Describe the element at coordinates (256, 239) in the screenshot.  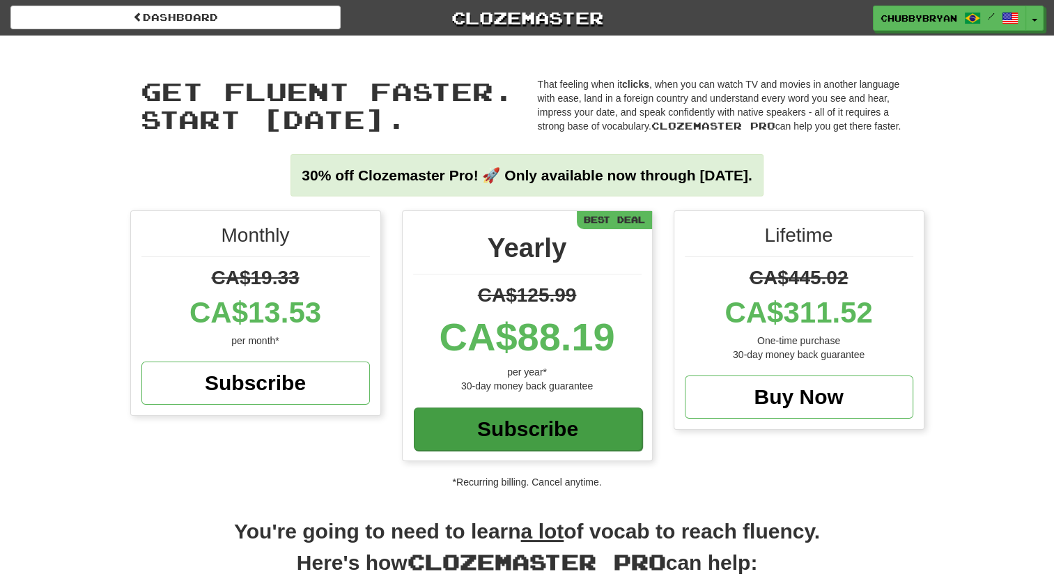
I see `div: Monthly` at that location.